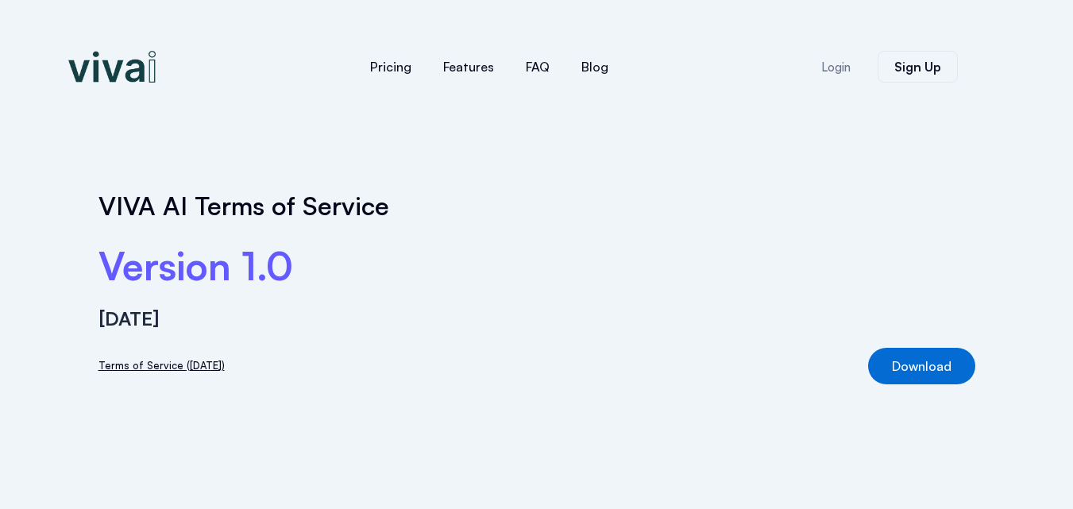 This screenshot has height=509, width=1073. Describe the element at coordinates (836, 67) in the screenshot. I see `span: Login` at that location.